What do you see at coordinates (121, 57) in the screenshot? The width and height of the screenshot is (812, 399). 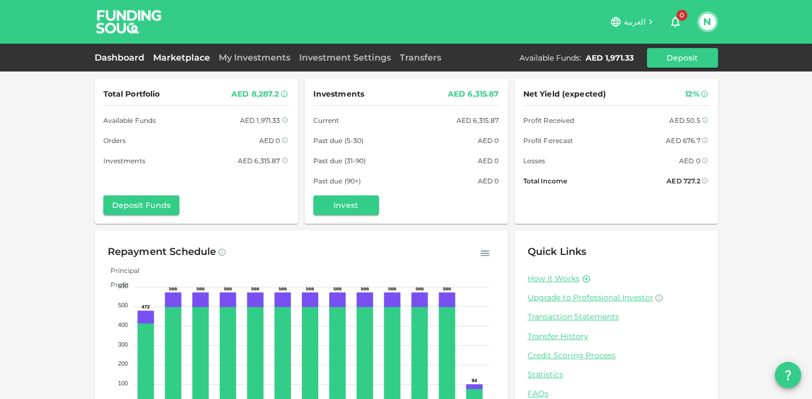 I see `a: Dashboard` at bounding box center [121, 57].